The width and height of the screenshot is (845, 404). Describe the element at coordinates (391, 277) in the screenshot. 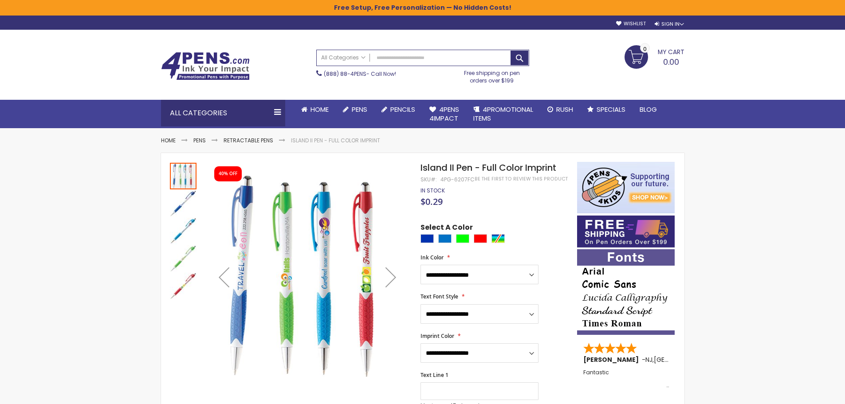

I see `div: Next` at that location.